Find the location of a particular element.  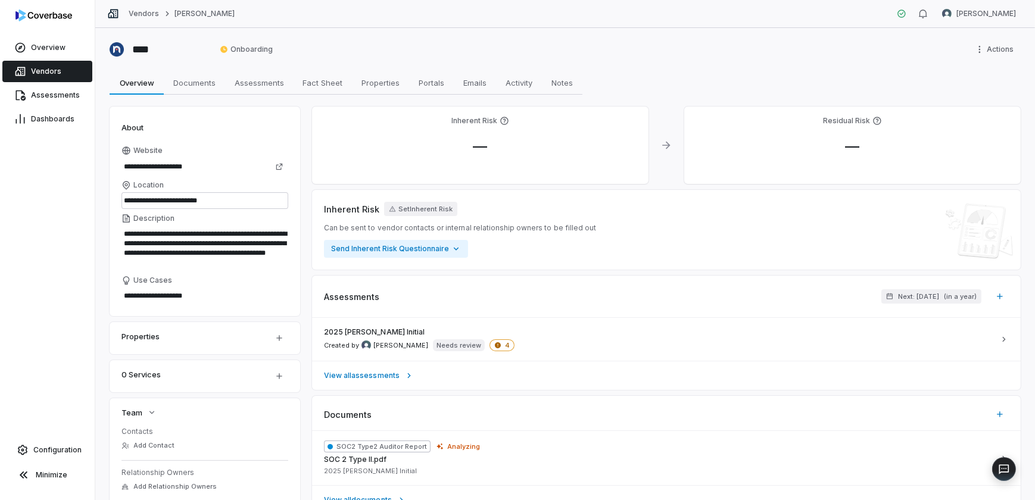

p: Needs review is located at coordinates (459, 345).